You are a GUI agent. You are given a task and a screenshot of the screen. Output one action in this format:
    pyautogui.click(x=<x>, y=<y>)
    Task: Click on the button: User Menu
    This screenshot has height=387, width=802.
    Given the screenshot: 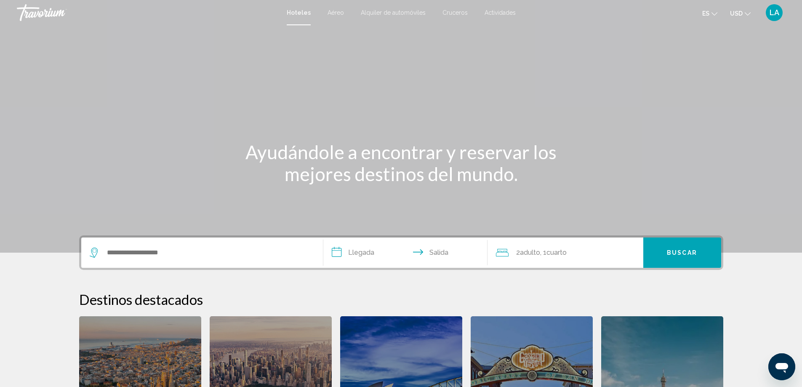 What is the action you would take?
    pyautogui.click(x=774, y=13)
    